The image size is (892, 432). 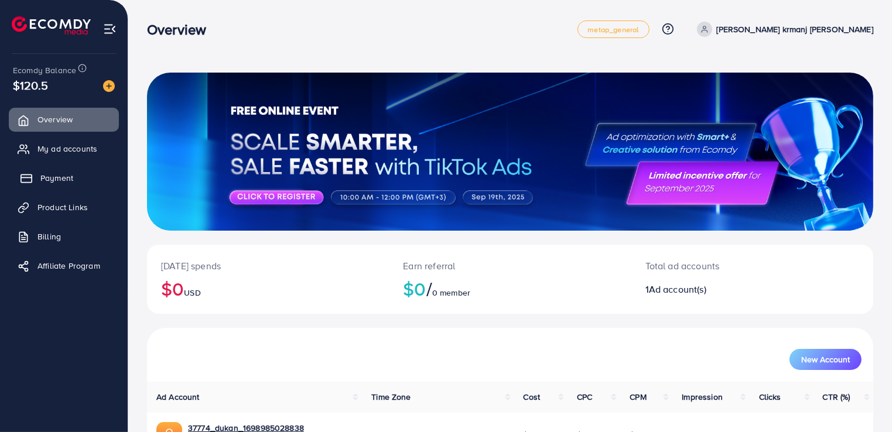 I want to click on p: Total ad accounts, so click(x=722, y=266).